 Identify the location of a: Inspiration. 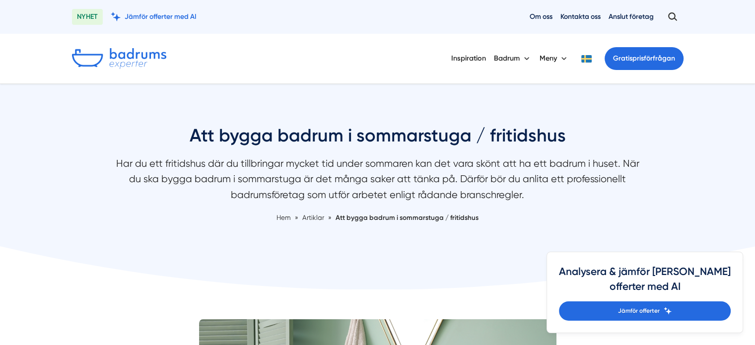
(469, 58).